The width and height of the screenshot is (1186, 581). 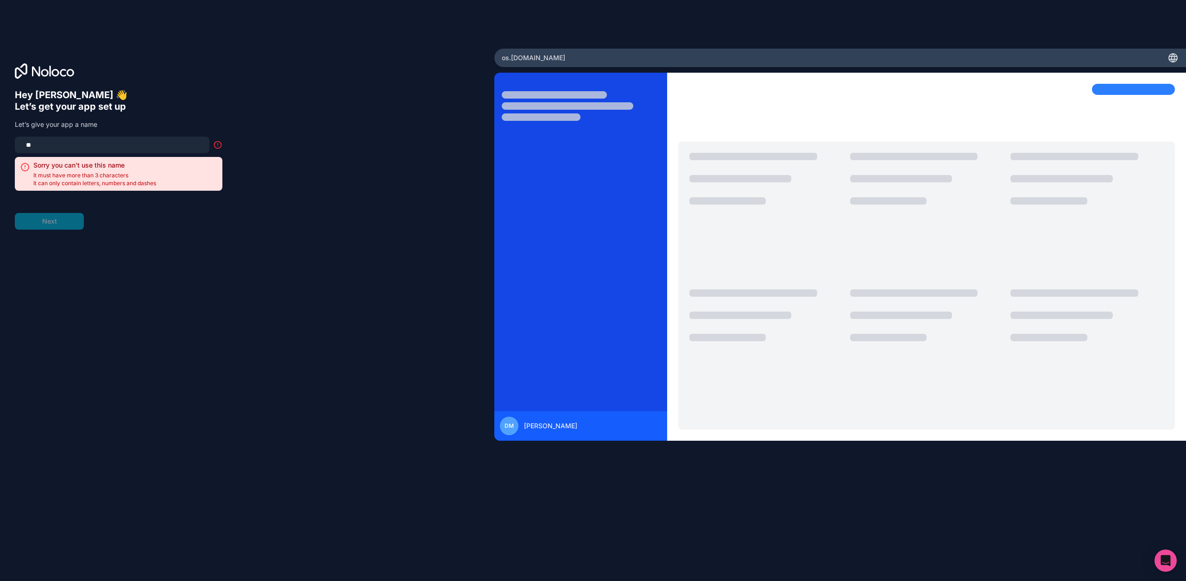 I want to click on p: Let’s give your app a name, so click(x=119, y=125).